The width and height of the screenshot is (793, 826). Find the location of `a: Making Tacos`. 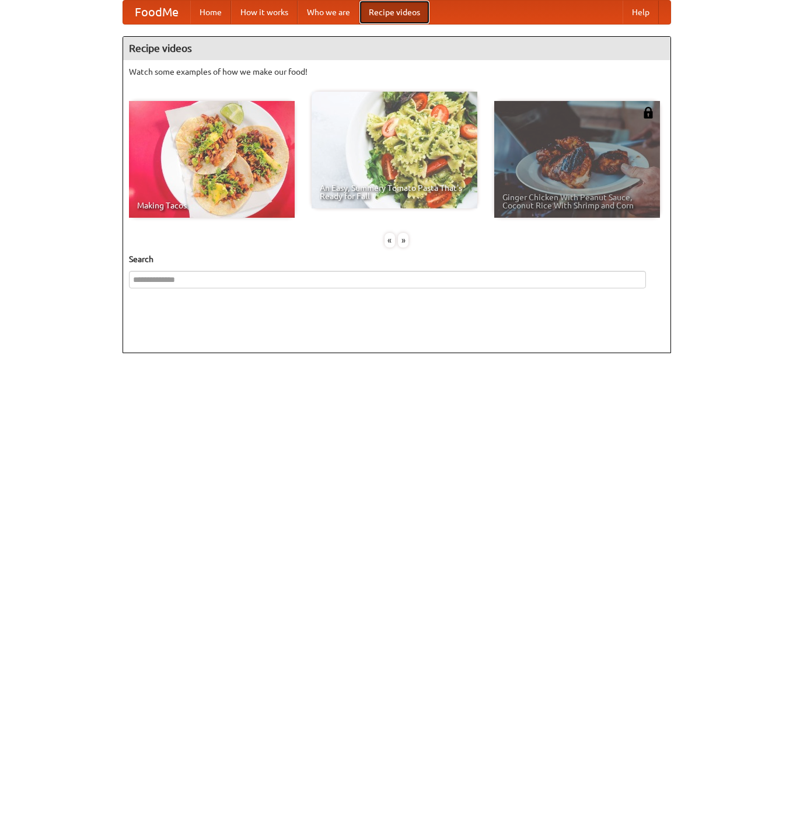

a: Making Tacos is located at coordinates (212, 159).